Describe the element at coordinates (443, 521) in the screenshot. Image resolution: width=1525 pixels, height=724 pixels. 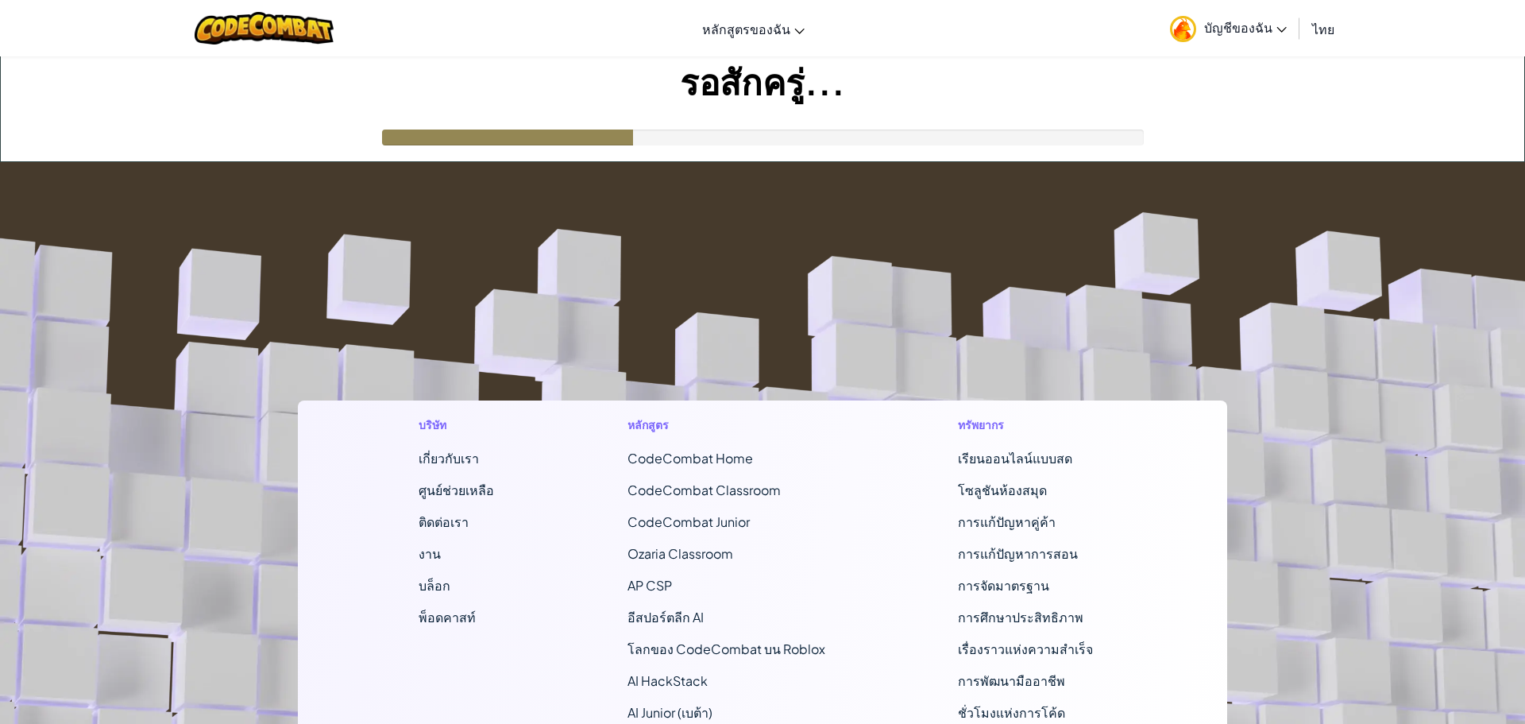
I see `span: ติดต่อเรา` at that location.